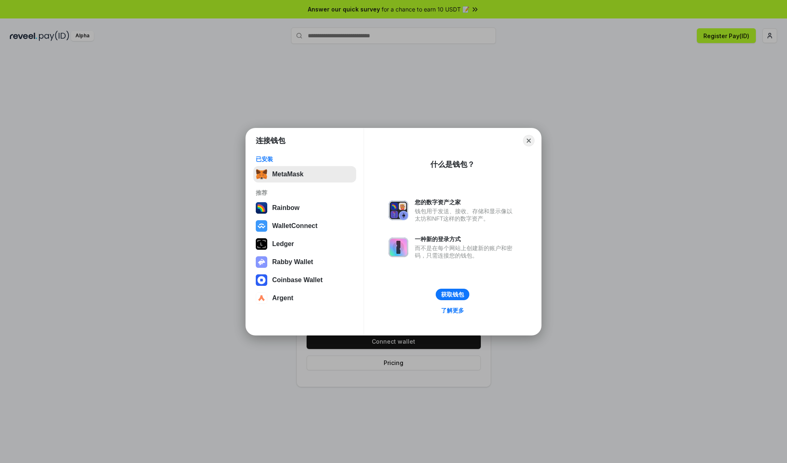  Describe the element at coordinates (262, 208) in the screenshot. I see `img: svg+xml,%3Csvg%20width%3D%22120%22%20height%3D%22120%22%20viewBox%3D%220%200%20120%20120%22%20fil...` at that location.